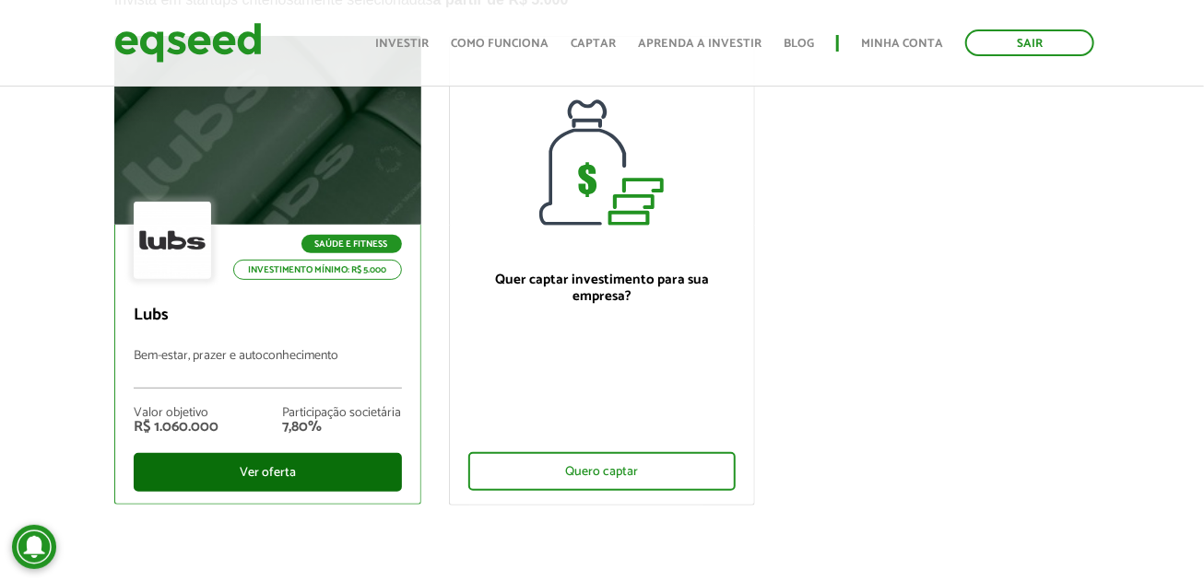 This screenshot has height=581, width=1204. What do you see at coordinates (602, 472) in the screenshot?
I see `div: Quero captar` at bounding box center [602, 472].